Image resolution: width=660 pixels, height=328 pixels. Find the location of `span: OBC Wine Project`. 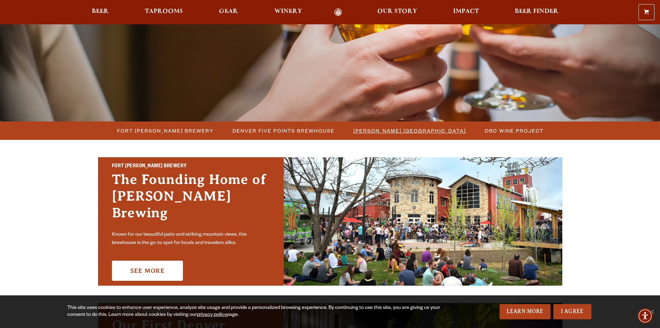

span: OBC Wine Project is located at coordinates (514, 130).